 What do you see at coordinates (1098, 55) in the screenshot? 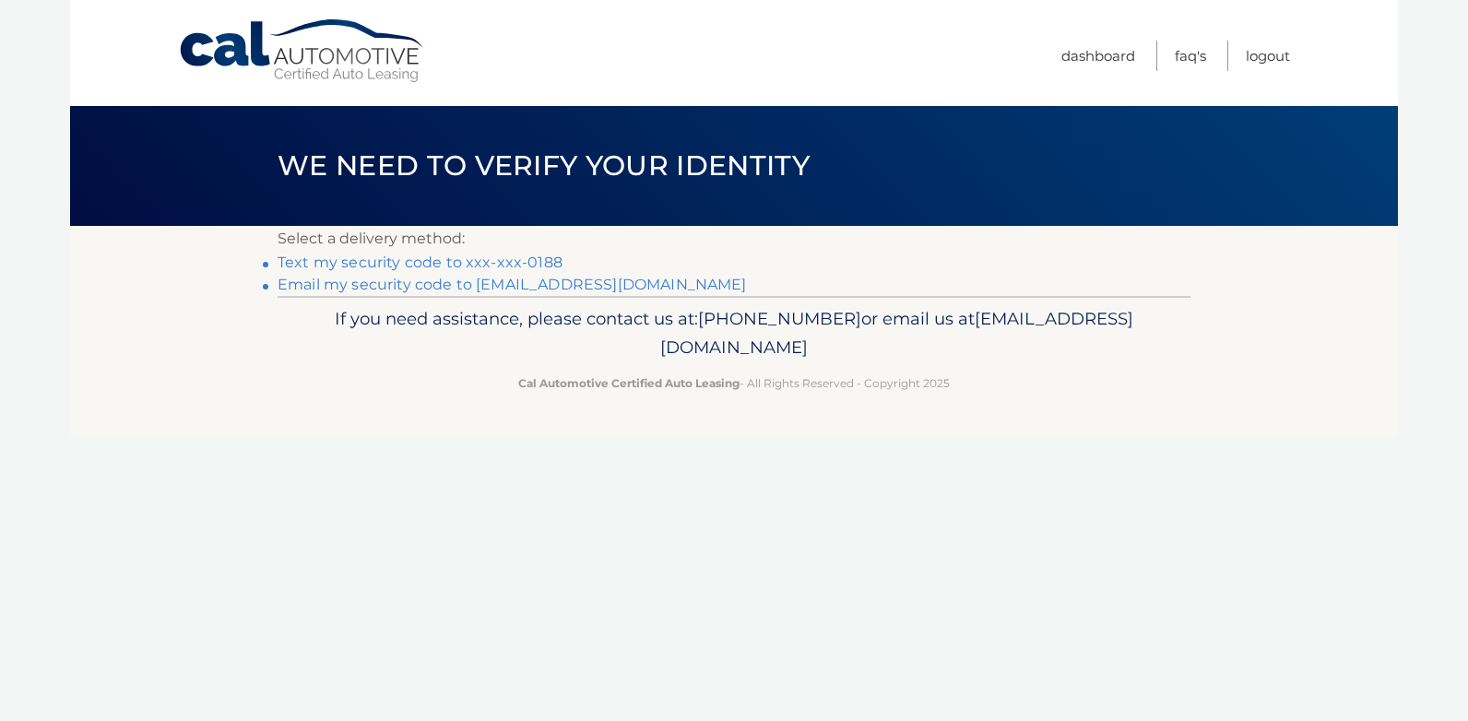
I see `a: Dashboard` at bounding box center [1098, 55].